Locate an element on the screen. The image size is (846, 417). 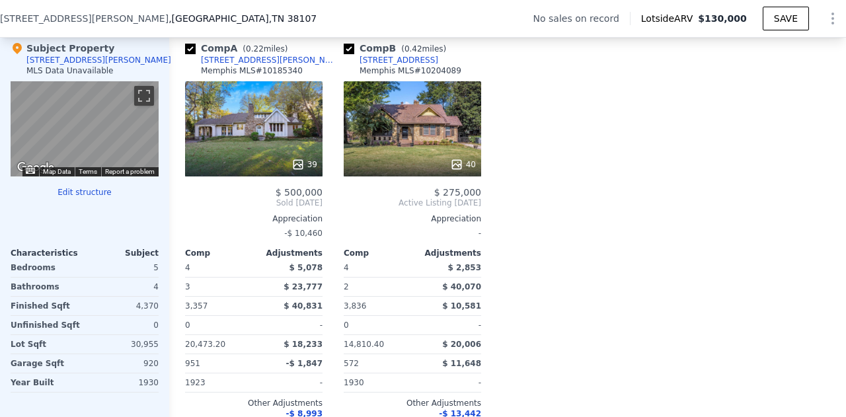
span: $ 11,648 is located at coordinates (461, 363).